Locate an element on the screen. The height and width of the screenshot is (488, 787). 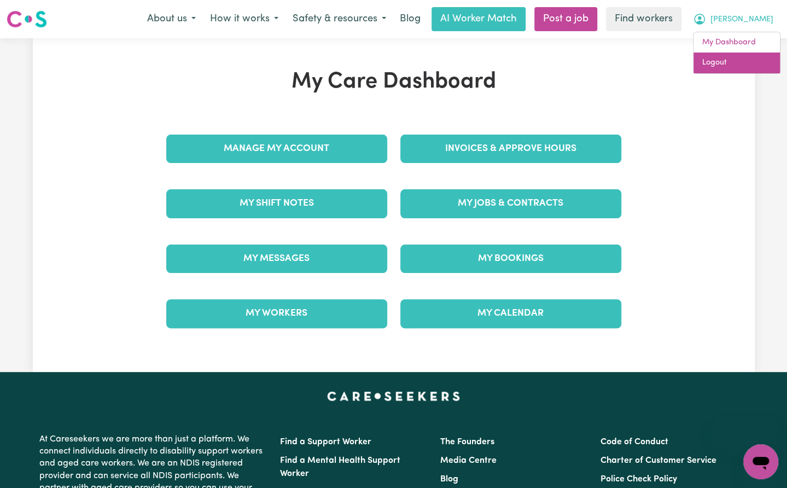
img: Careseekers logo is located at coordinates (27, 19).